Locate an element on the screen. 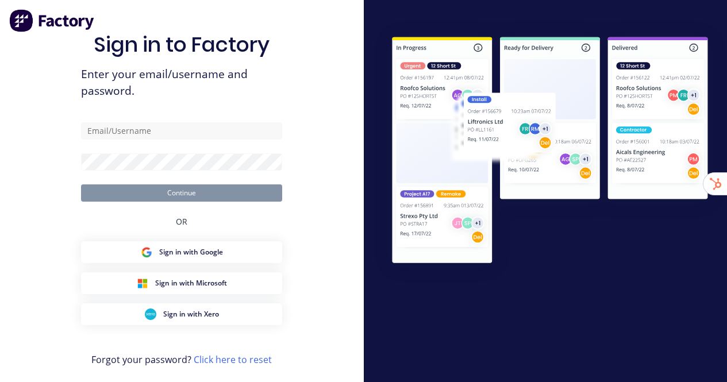 This screenshot has height=382, width=727. button: Xero Sign inSign in with Xero is located at coordinates (182, 314).